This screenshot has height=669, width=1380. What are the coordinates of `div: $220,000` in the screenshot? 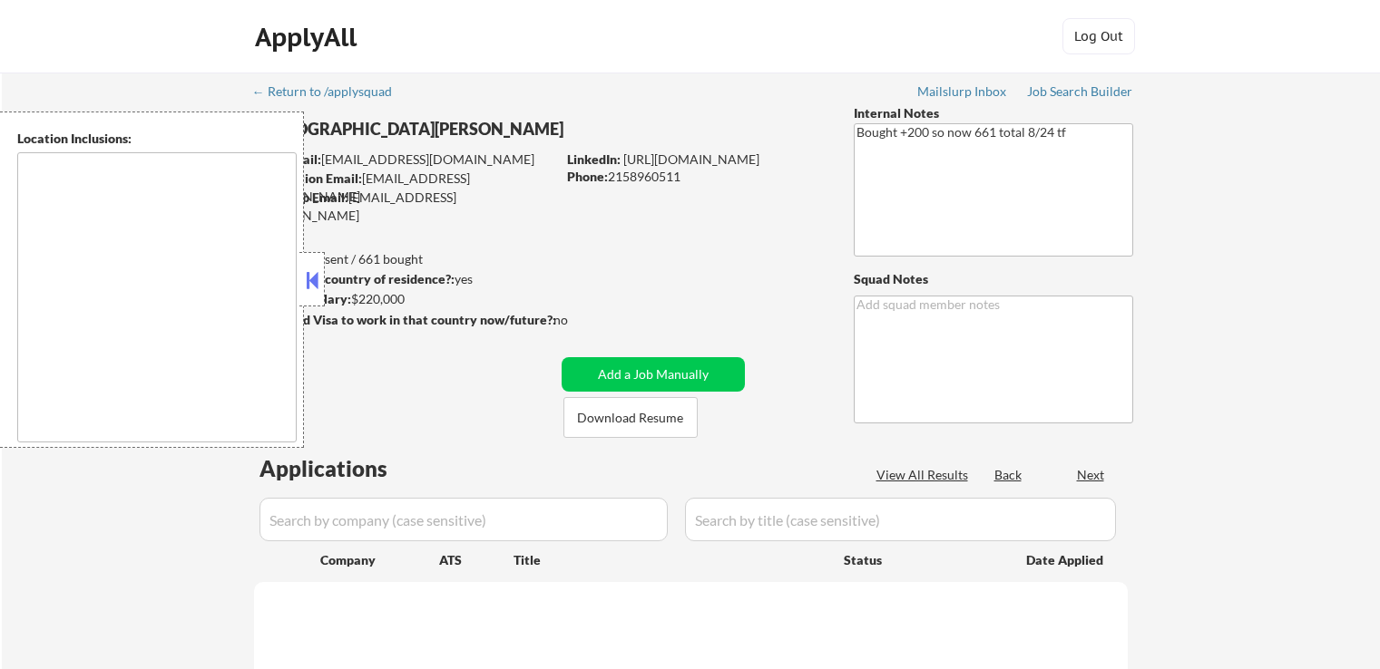 It's located at (404, 299).